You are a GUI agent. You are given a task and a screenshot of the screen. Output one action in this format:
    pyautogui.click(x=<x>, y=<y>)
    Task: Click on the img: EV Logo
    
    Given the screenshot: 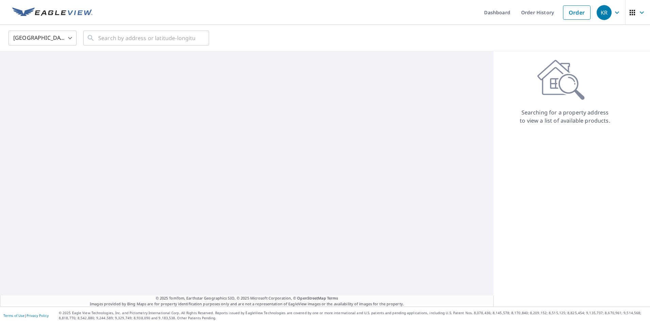 What is the action you would take?
    pyautogui.click(x=52, y=13)
    